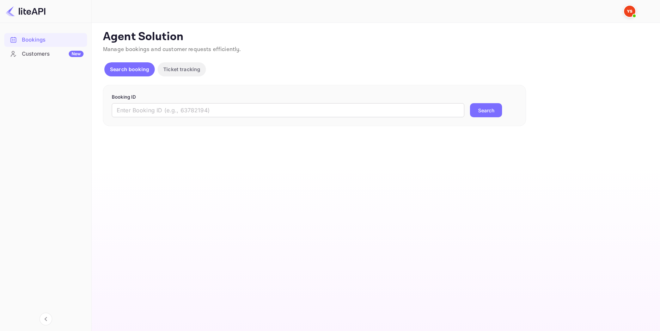 The image size is (660, 331). I want to click on button: Collapse navigation, so click(46, 319).